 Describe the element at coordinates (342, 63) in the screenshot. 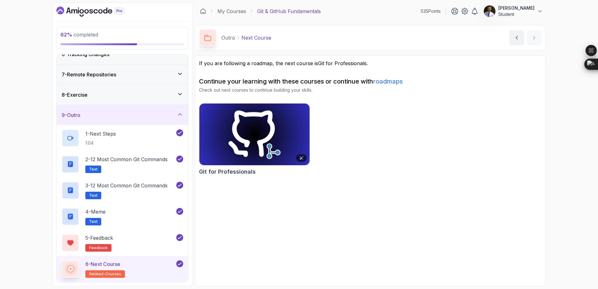

I see `a: Git for Professionals` at that location.